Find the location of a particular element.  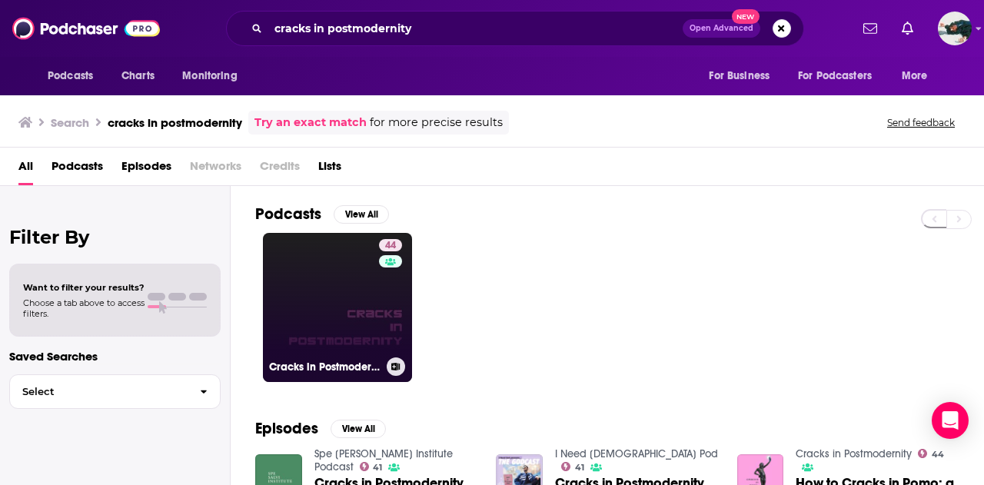

a: All is located at coordinates (25, 169).